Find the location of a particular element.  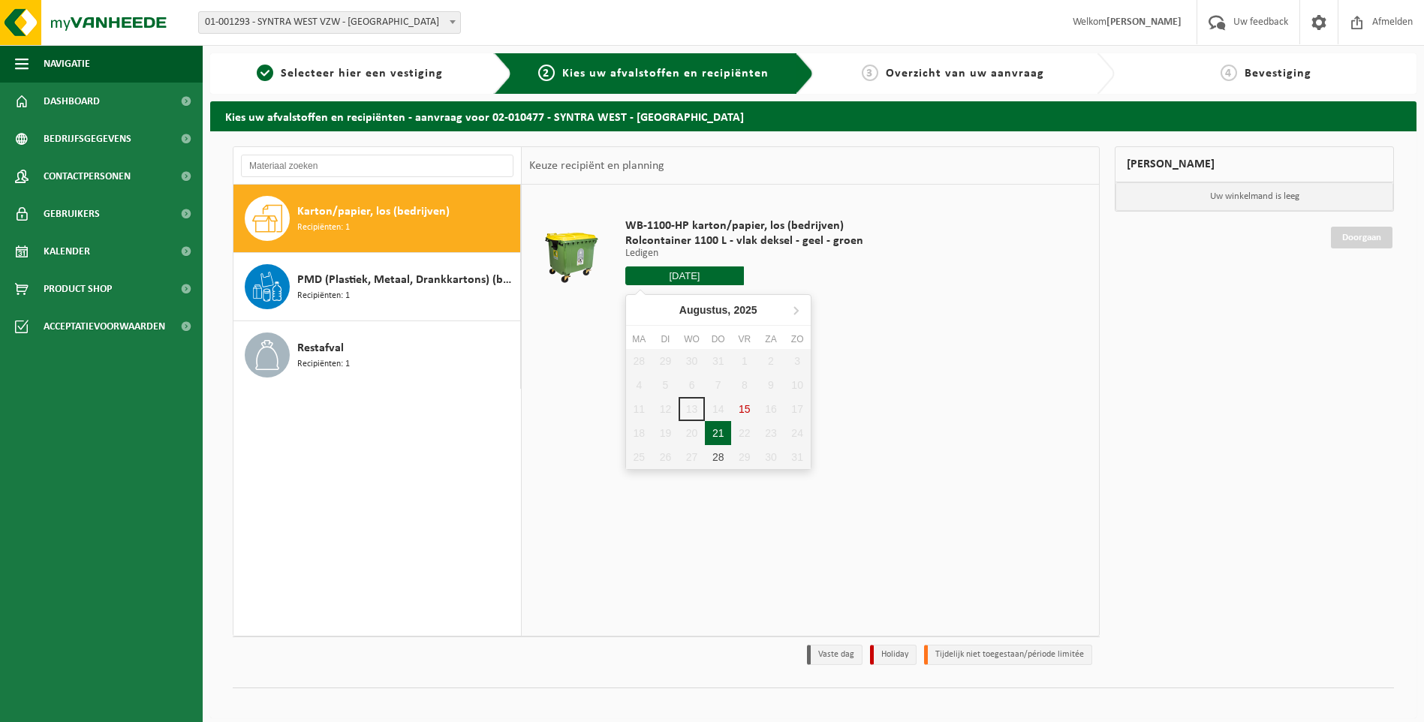

i: 2025 is located at coordinates (745, 310).